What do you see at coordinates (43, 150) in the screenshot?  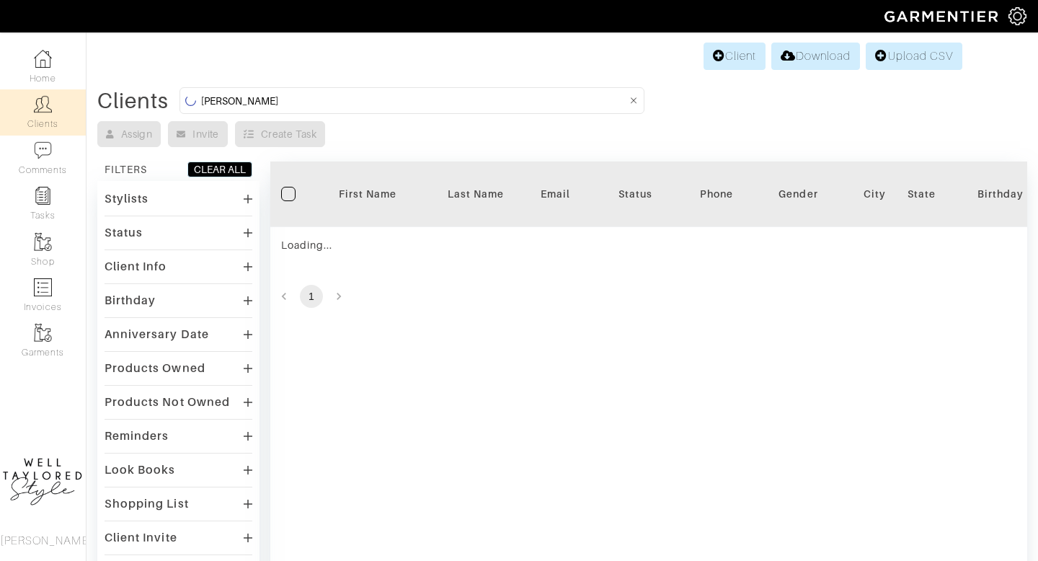 I see `img: comment-icon-a0a6a9ef722e966f86d9cbdc48e553b5cf19dbc54f86b18d962a5391bc8f6eb6.png` at bounding box center [43, 150].